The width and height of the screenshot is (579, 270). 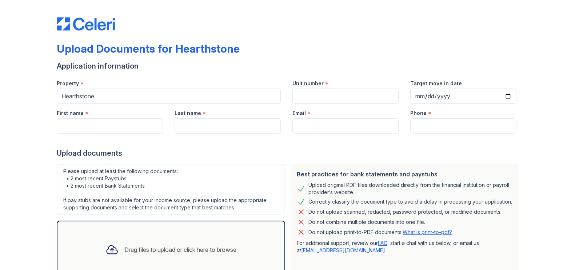 What do you see at coordinates (171, 190) in the screenshot?
I see `div: Please upload at least the following documents: • 2 most recent Paystubs • 2 most recent Bank Sta...` at bounding box center [171, 190].